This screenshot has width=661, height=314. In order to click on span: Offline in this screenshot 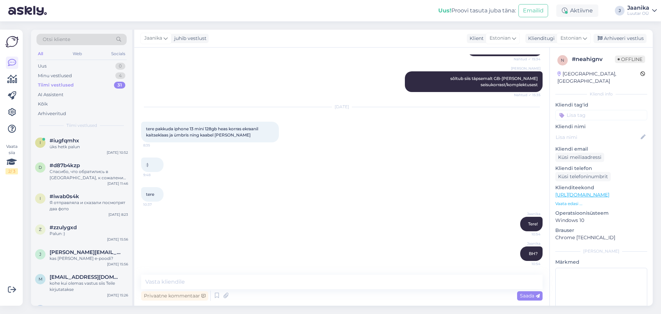, I will do `click(630, 59)`.